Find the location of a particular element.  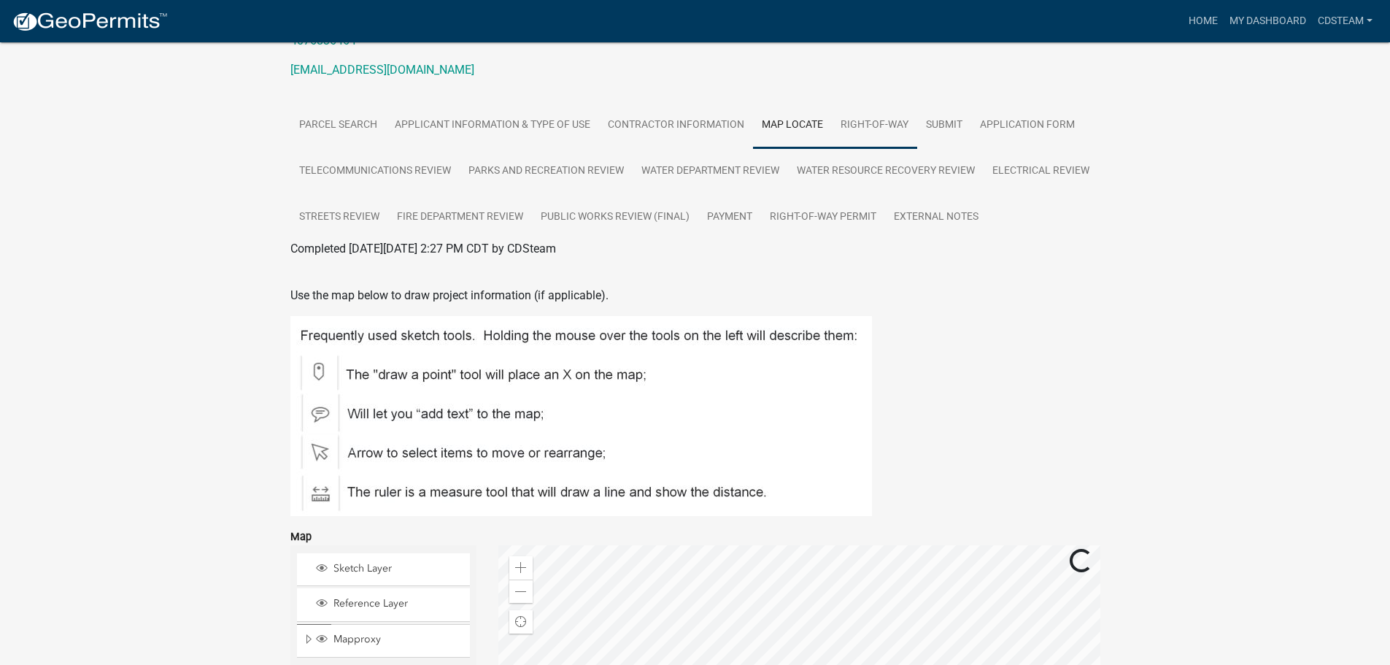

a: Home is located at coordinates (1203, 21).